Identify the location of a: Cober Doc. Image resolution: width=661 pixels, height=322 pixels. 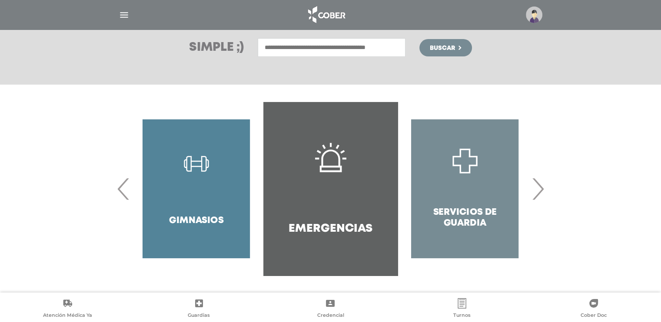
(593, 309).